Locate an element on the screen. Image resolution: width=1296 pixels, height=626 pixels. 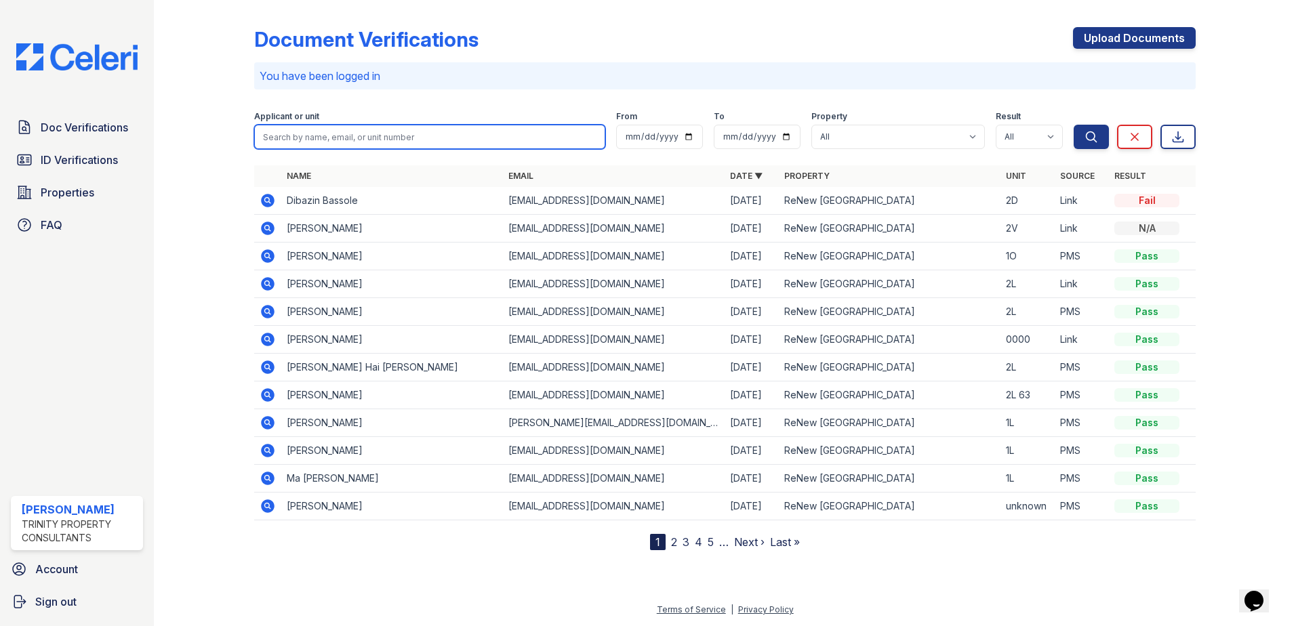
span: Sign out is located at coordinates (56, 602).